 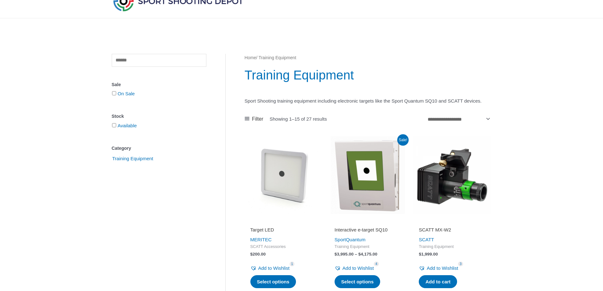 What do you see at coordinates (426, 239) in the screenshot?
I see `a: SCATT` at bounding box center [426, 239].